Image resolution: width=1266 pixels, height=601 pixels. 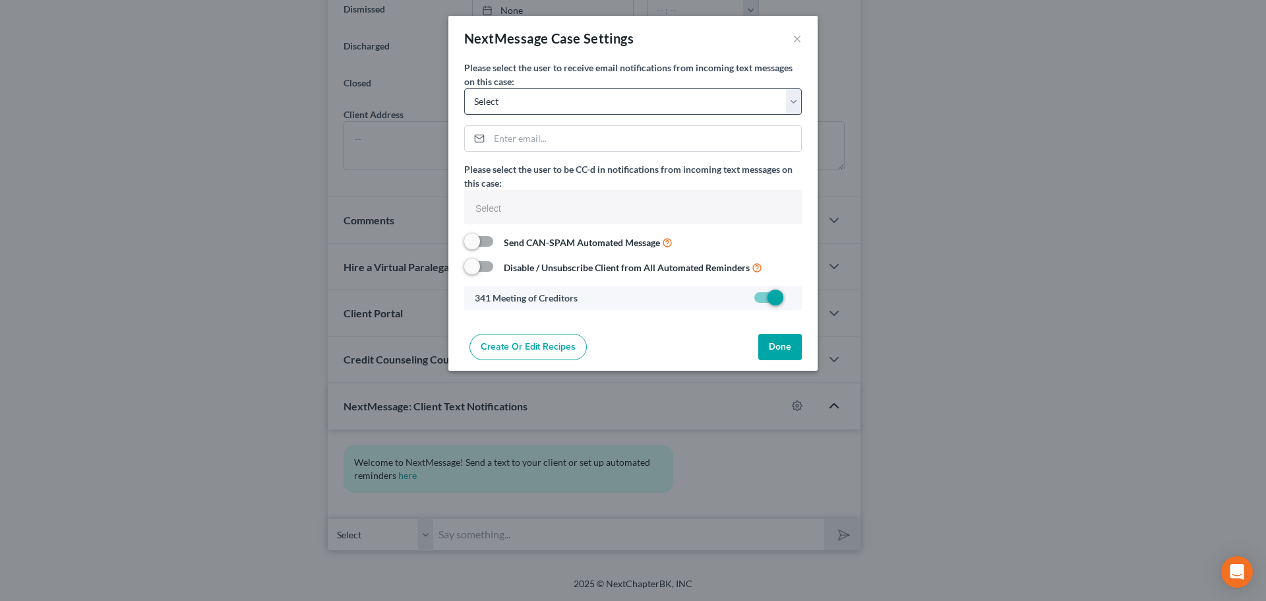 What do you see at coordinates (780, 347) in the screenshot?
I see `button: Done` at bounding box center [780, 347].